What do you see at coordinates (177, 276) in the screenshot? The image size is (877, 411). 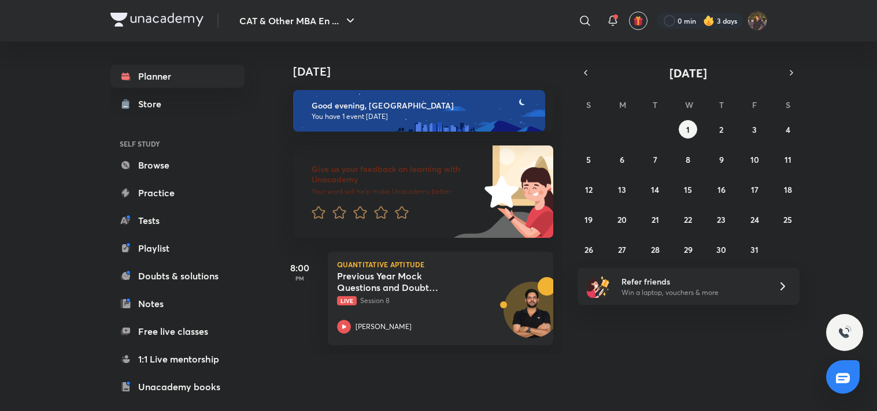 I see `a: Doubts & solutions` at bounding box center [177, 276].